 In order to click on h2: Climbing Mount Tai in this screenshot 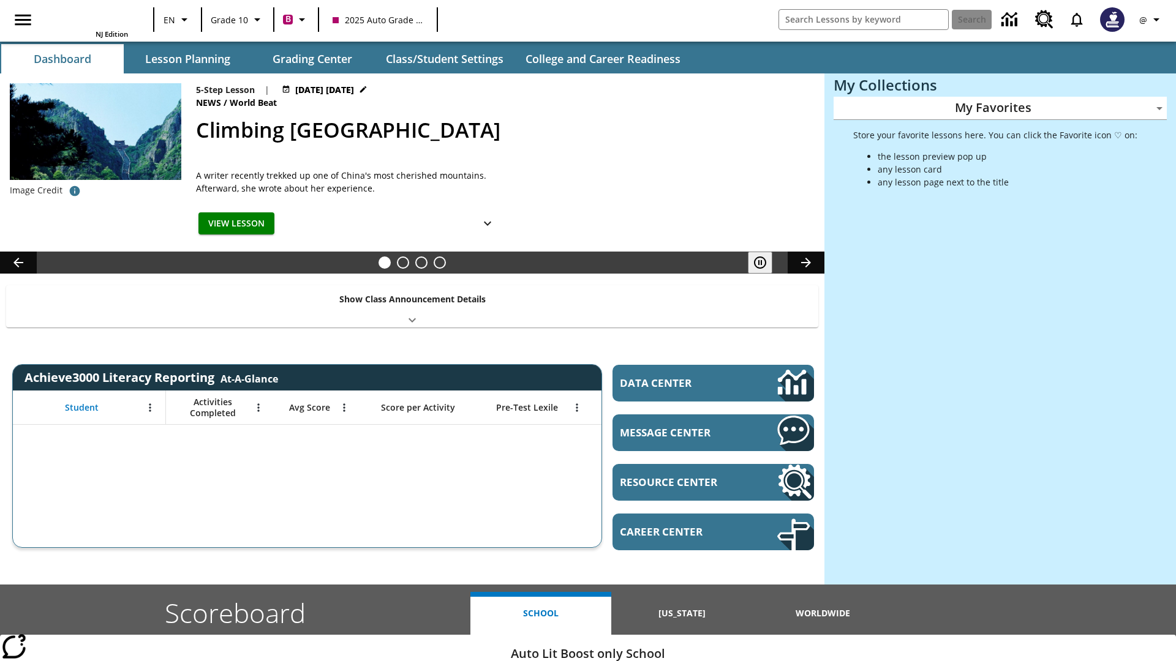, I will do `click(503, 130)`.